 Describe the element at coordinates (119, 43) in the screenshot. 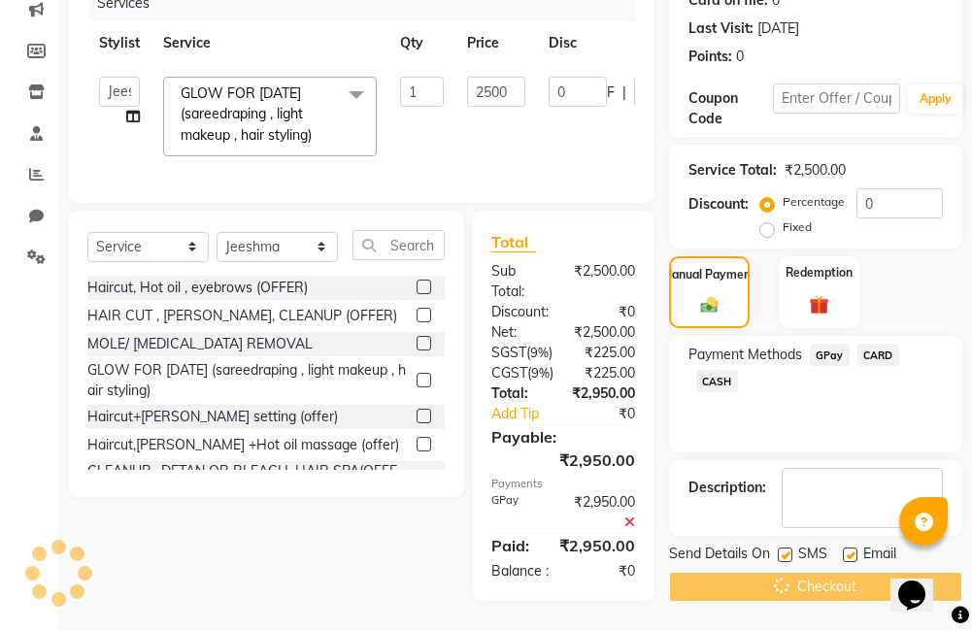

I see `th: Stylist` at that location.